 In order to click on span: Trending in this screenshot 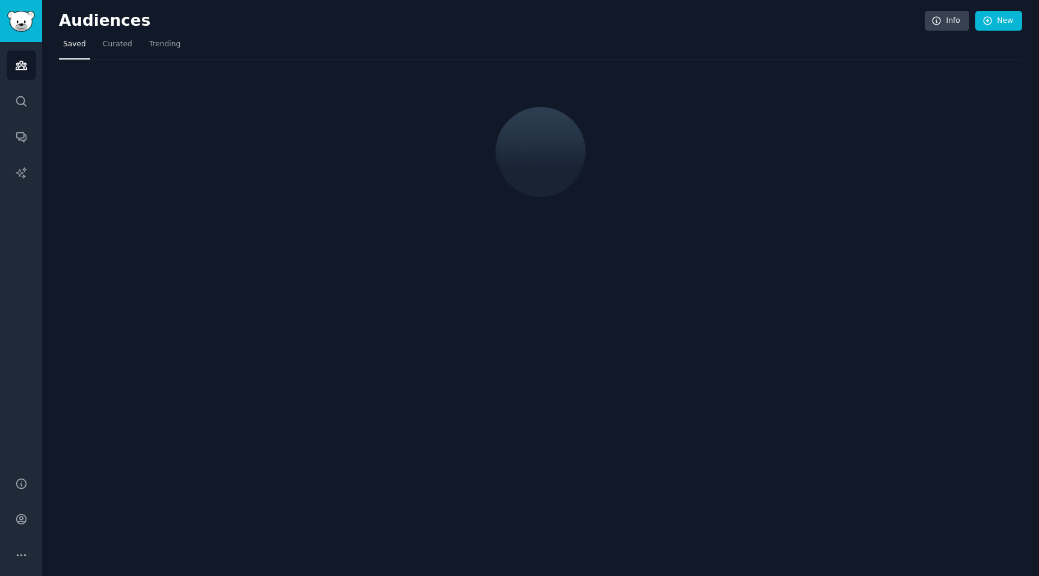, I will do `click(165, 44)`.